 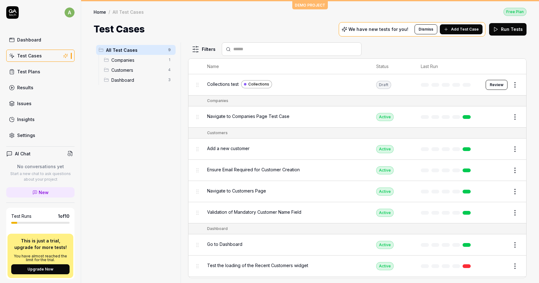 What do you see at coordinates (169, 50) in the screenshot?
I see `span: 9` at bounding box center [169, 50].